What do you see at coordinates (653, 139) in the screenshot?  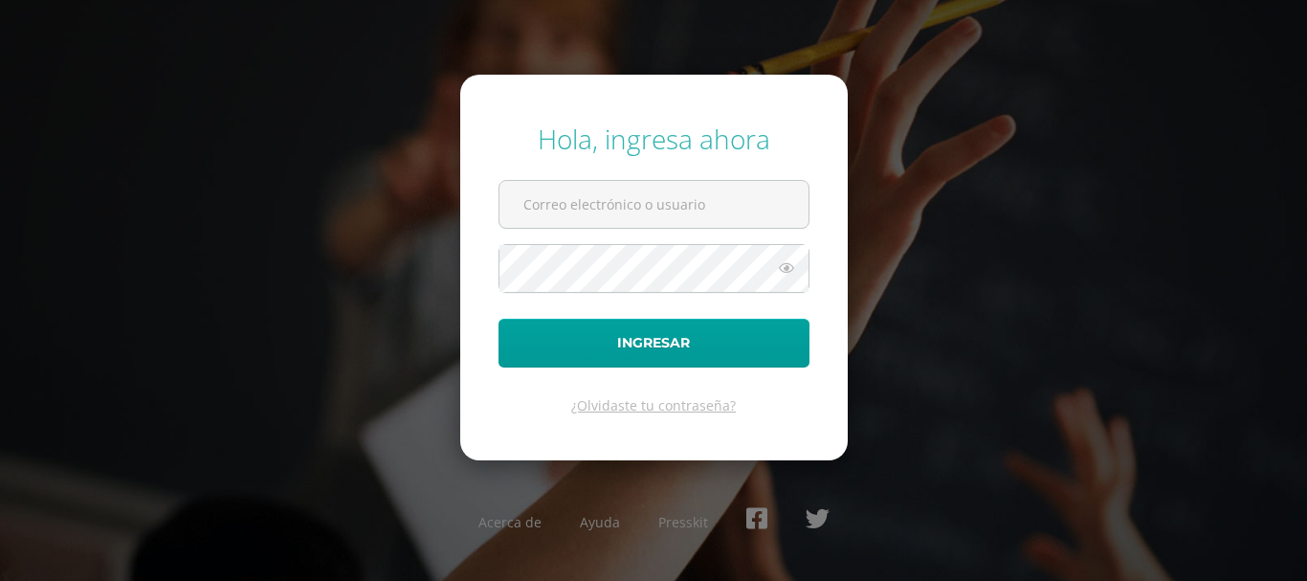 I see `div: Hola, ingresa ahora` at bounding box center [653, 139].